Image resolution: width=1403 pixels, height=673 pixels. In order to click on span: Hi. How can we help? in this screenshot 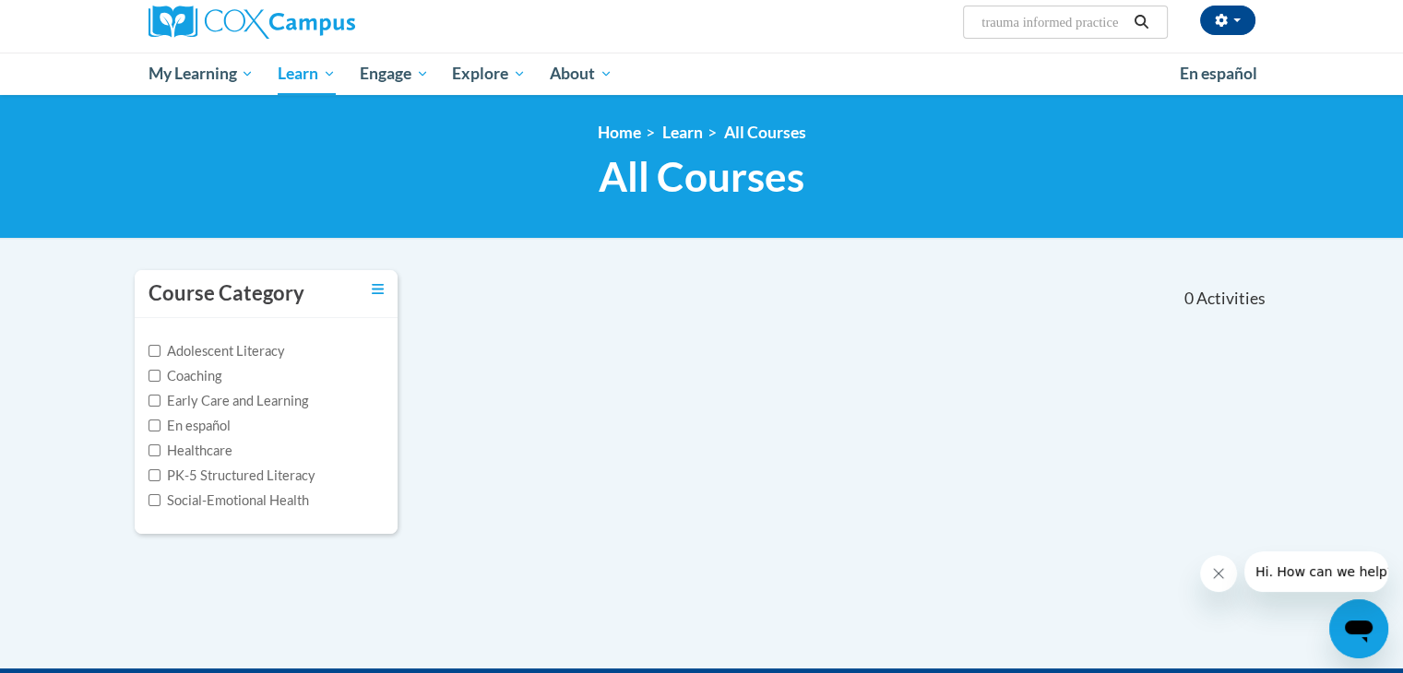, I will do `click(80, 20)`.